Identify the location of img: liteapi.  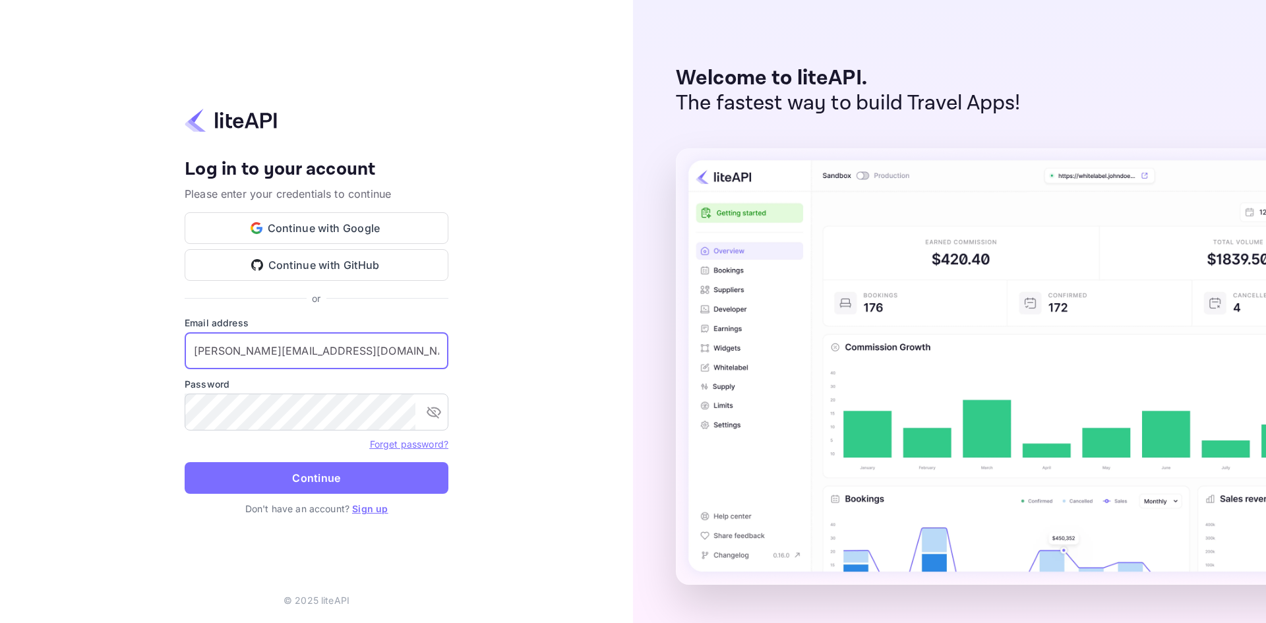
(231, 120).